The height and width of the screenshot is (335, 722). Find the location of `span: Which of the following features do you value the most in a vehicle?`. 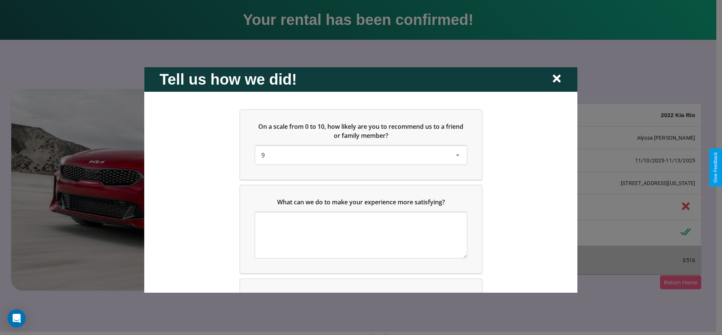

span: Which of the following features do you value the most in a vehicle? is located at coordinates (358, 295).